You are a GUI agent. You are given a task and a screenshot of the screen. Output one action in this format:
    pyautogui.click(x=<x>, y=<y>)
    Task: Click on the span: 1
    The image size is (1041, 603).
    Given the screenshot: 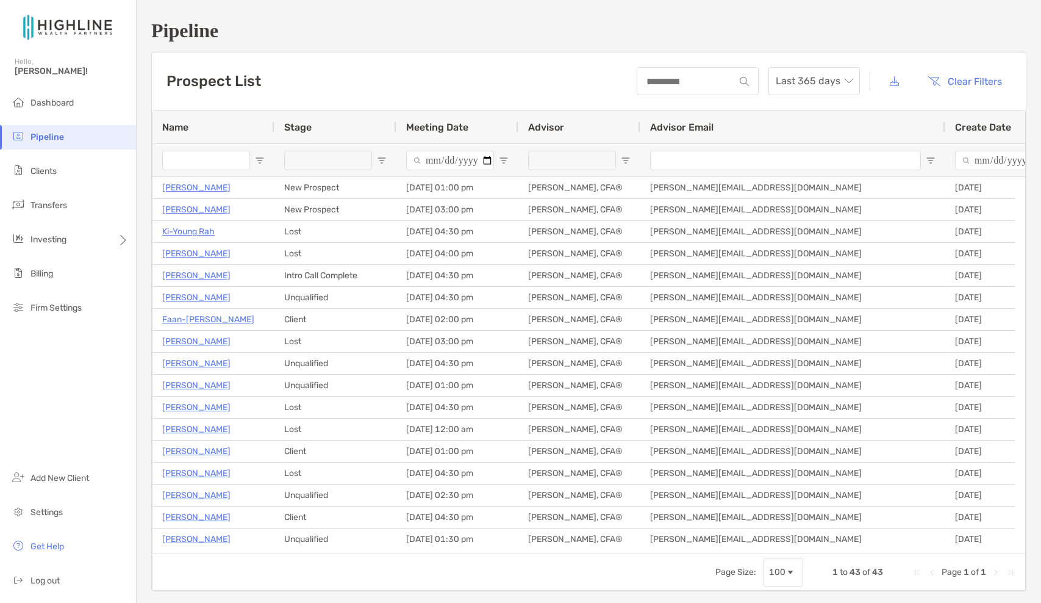 What is the action you would take?
    pyautogui.click(x=966, y=572)
    